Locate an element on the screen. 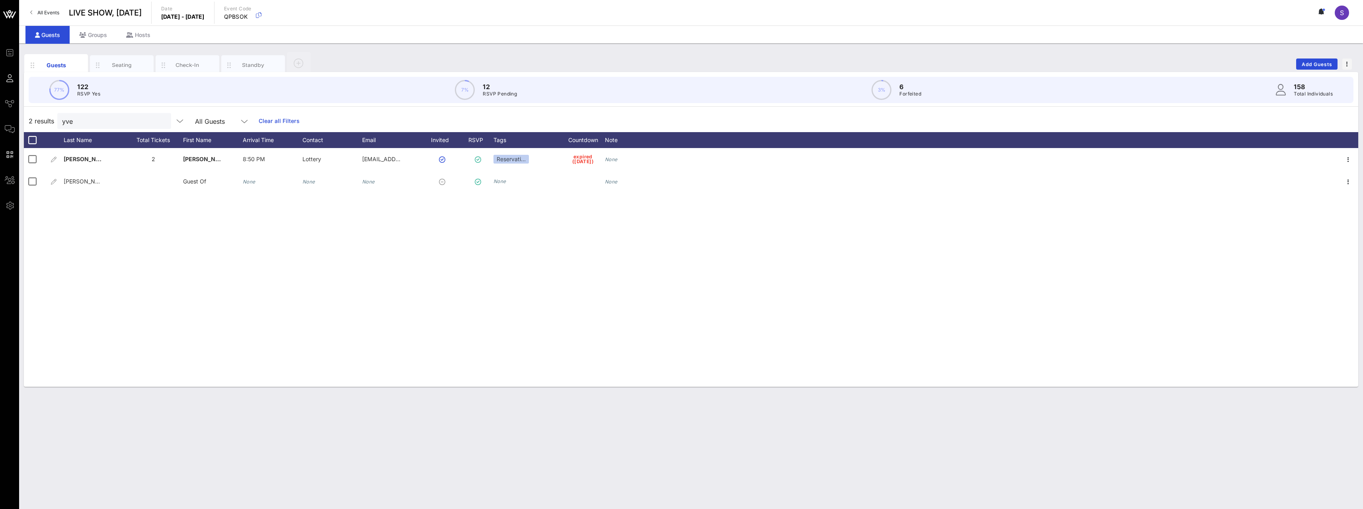 Image resolution: width=1363 pixels, height=509 pixels. span: All Events is located at coordinates (48, 12).